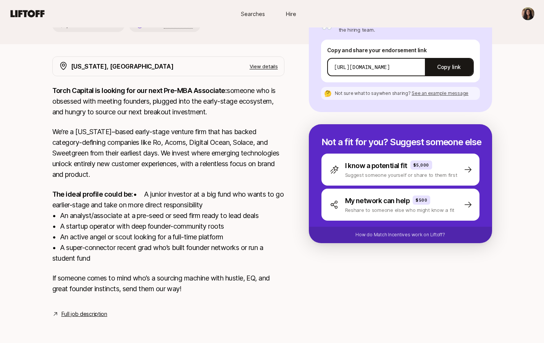  Describe the element at coordinates (253, 14) in the screenshot. I see `span: Searches` at that location.